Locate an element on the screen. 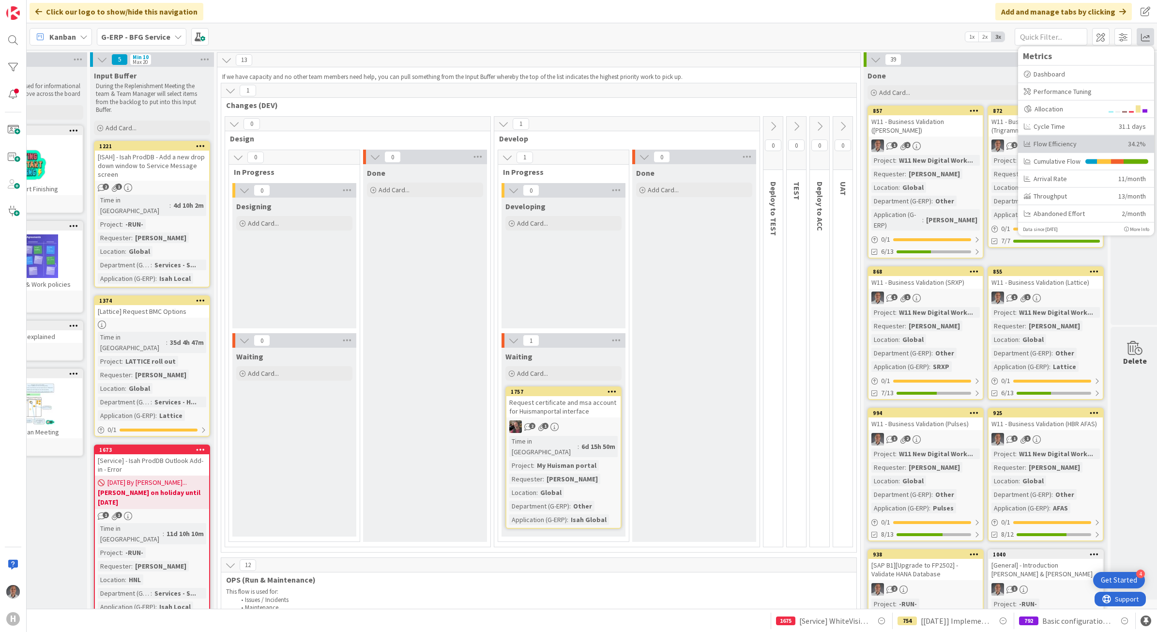 The height and width of the screenshot is (632, 1157). span: Metrics is located at coordinates (1086, 55).